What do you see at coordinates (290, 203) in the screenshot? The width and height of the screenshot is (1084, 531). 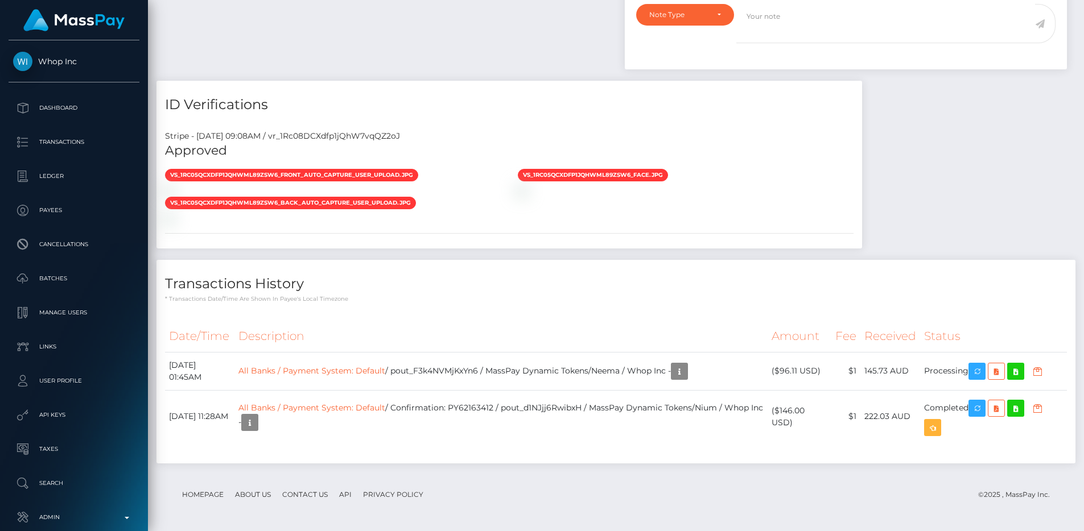 I see `span: vs_1Rc05QCXdfp1jQhWMl89ZsW6_back_auto_capture_user_upload.jpg` at bounding box center [290, 203].